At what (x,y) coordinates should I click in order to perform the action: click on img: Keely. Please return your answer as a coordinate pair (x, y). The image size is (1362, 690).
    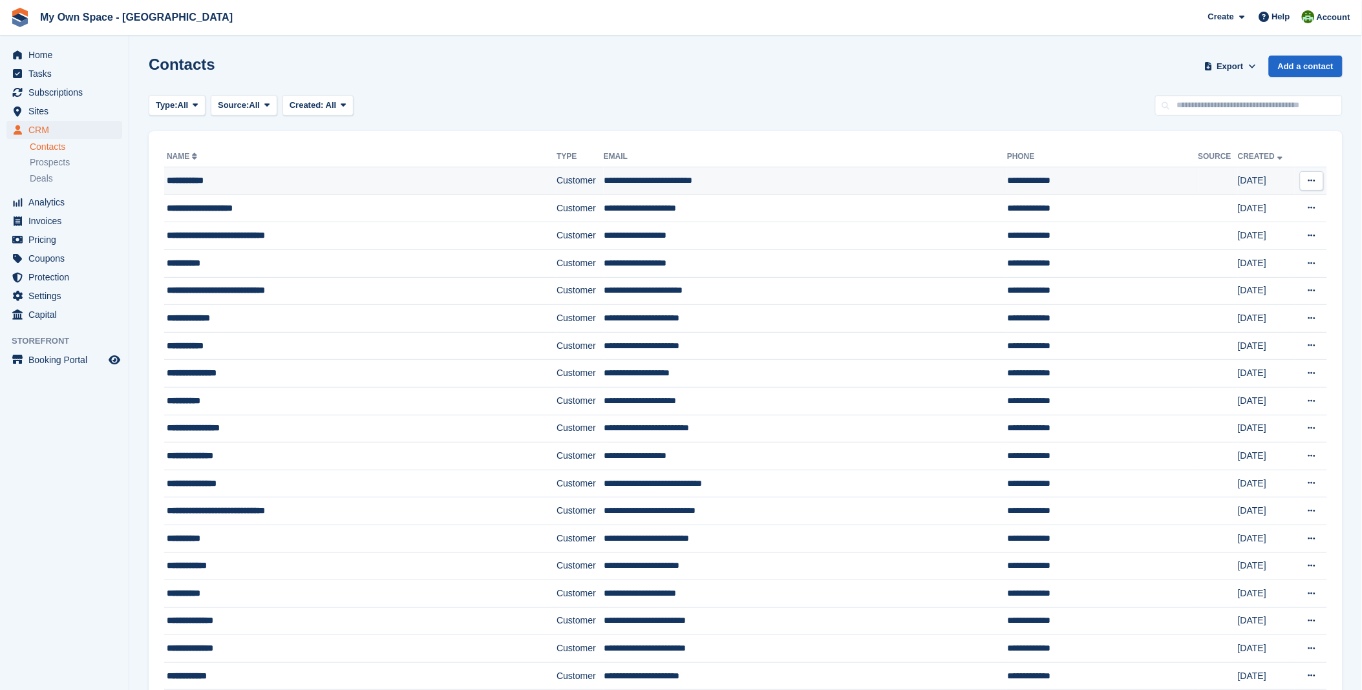
    Looking at the image, I should click on (1308, 17).